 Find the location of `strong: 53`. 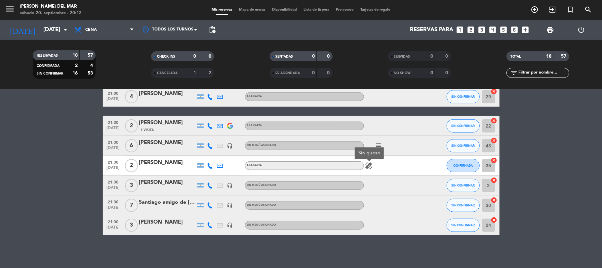

strong: 53 is located at coordinates (91, 73).